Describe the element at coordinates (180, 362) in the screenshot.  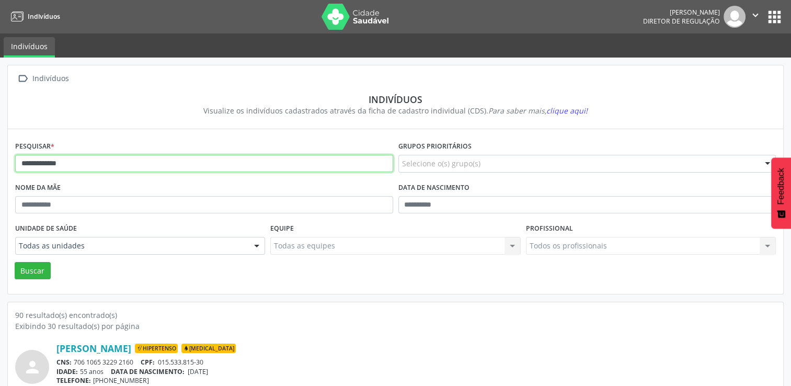
I see `span: 015.533.815-30` at that location.